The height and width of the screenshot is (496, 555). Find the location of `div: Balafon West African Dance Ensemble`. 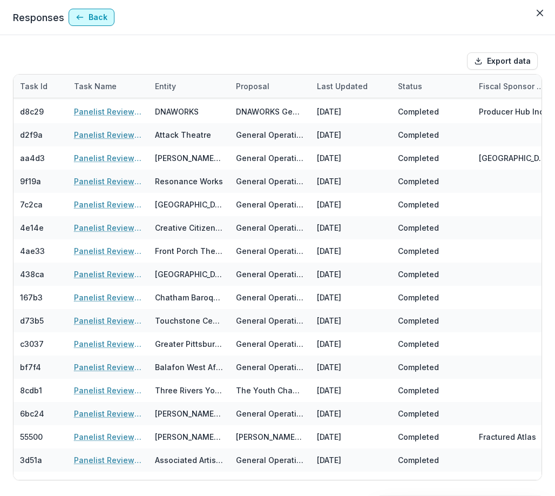

div: Balafon West African Dance Ensemble is located at coordinates (189, 367).